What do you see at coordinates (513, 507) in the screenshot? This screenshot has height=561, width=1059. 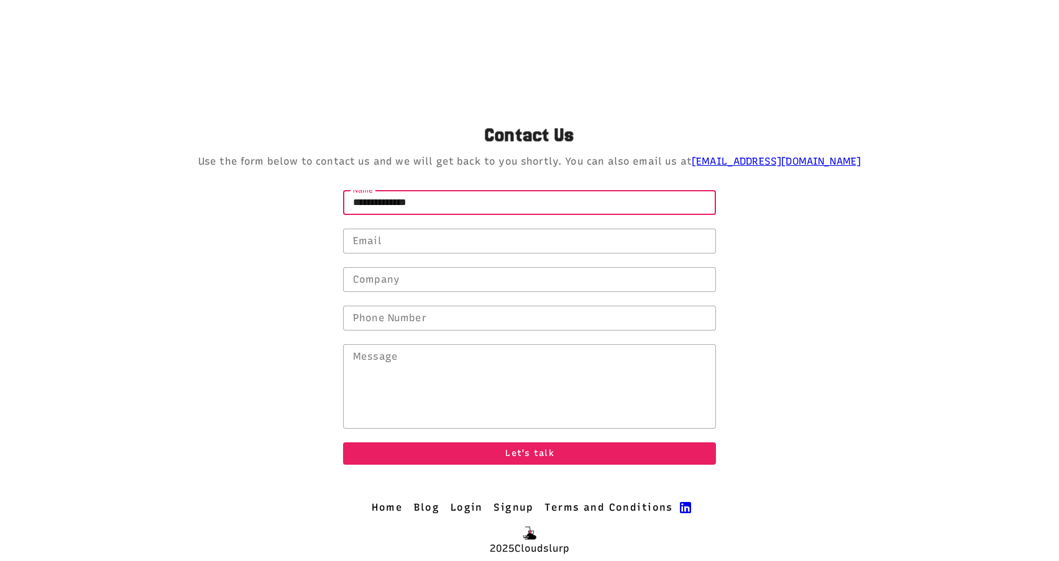 I see `a: Signup` at bounding box center [513, 507].